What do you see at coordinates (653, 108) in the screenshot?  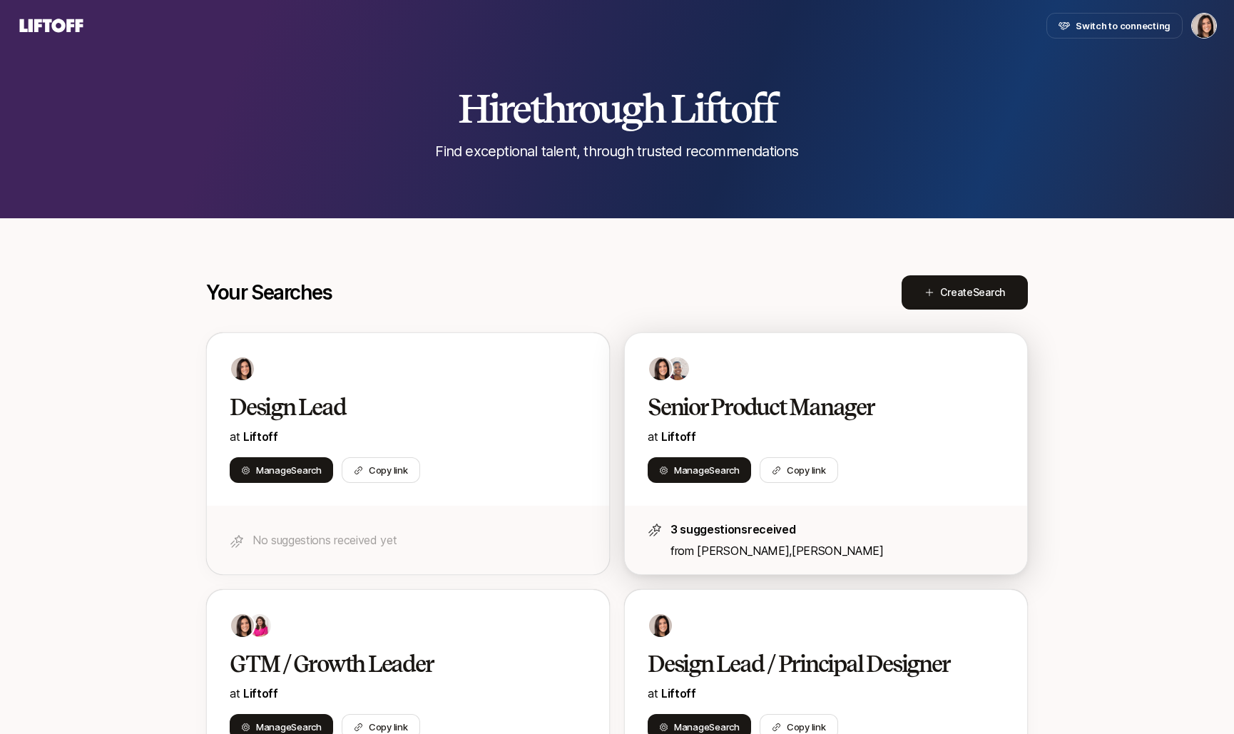 I see `span: through Liftoff` at bounding box center [653, 108].